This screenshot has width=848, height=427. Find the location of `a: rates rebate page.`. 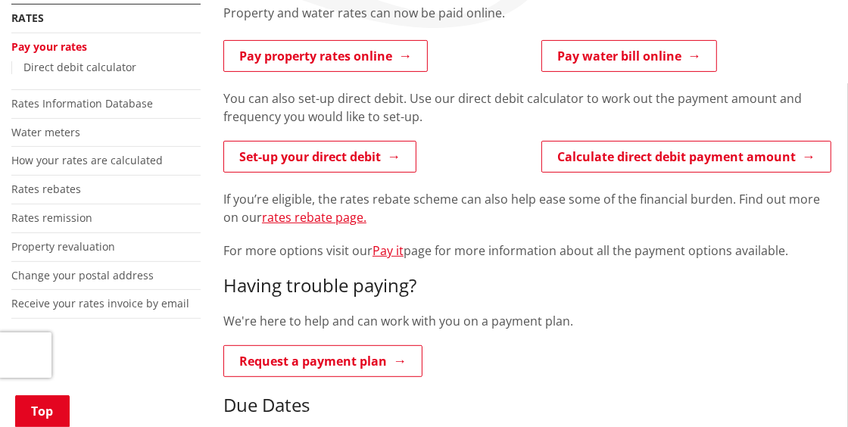

a: rates rebate page. is located at coordinates (314, 217).